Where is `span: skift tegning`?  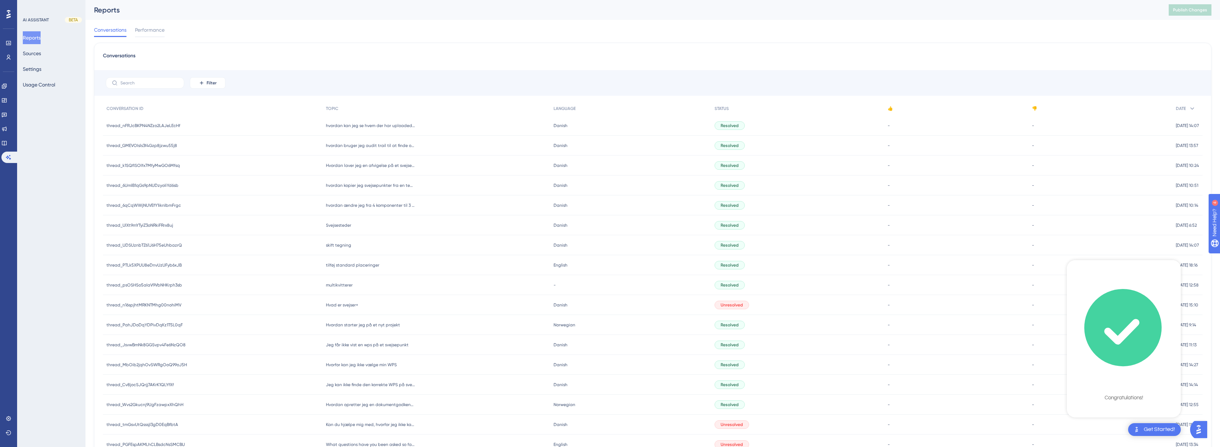 span: skift tegning is located at coordinates (338, 245).